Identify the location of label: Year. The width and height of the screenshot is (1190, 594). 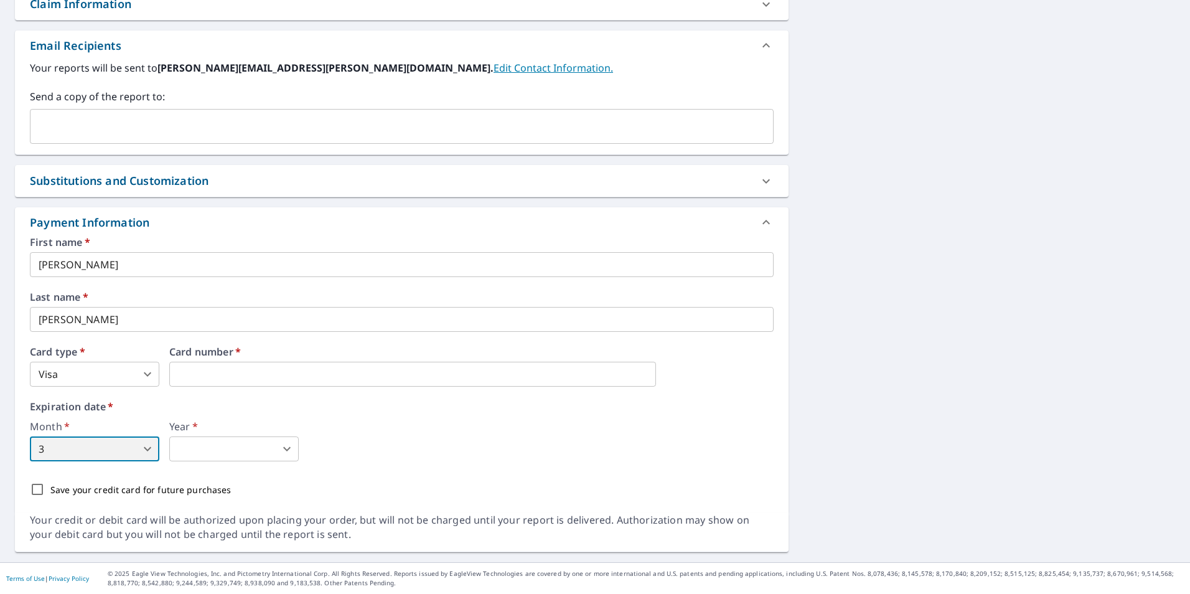
(234, 426).